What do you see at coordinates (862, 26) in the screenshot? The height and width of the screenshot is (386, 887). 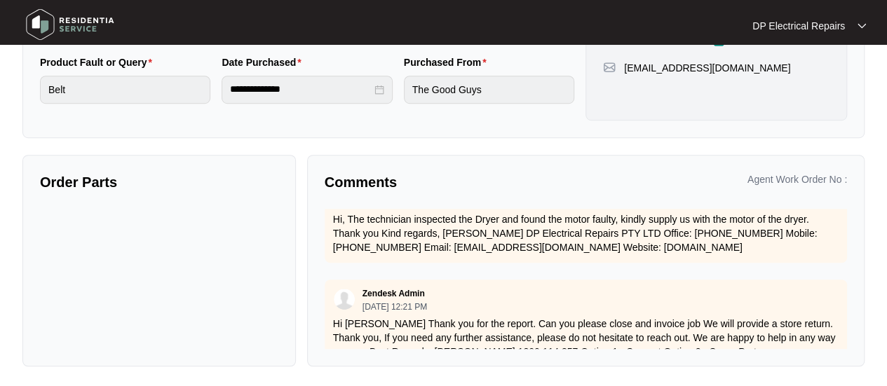 I see `img: dropdown arrow` at bounding box center [862, 26].